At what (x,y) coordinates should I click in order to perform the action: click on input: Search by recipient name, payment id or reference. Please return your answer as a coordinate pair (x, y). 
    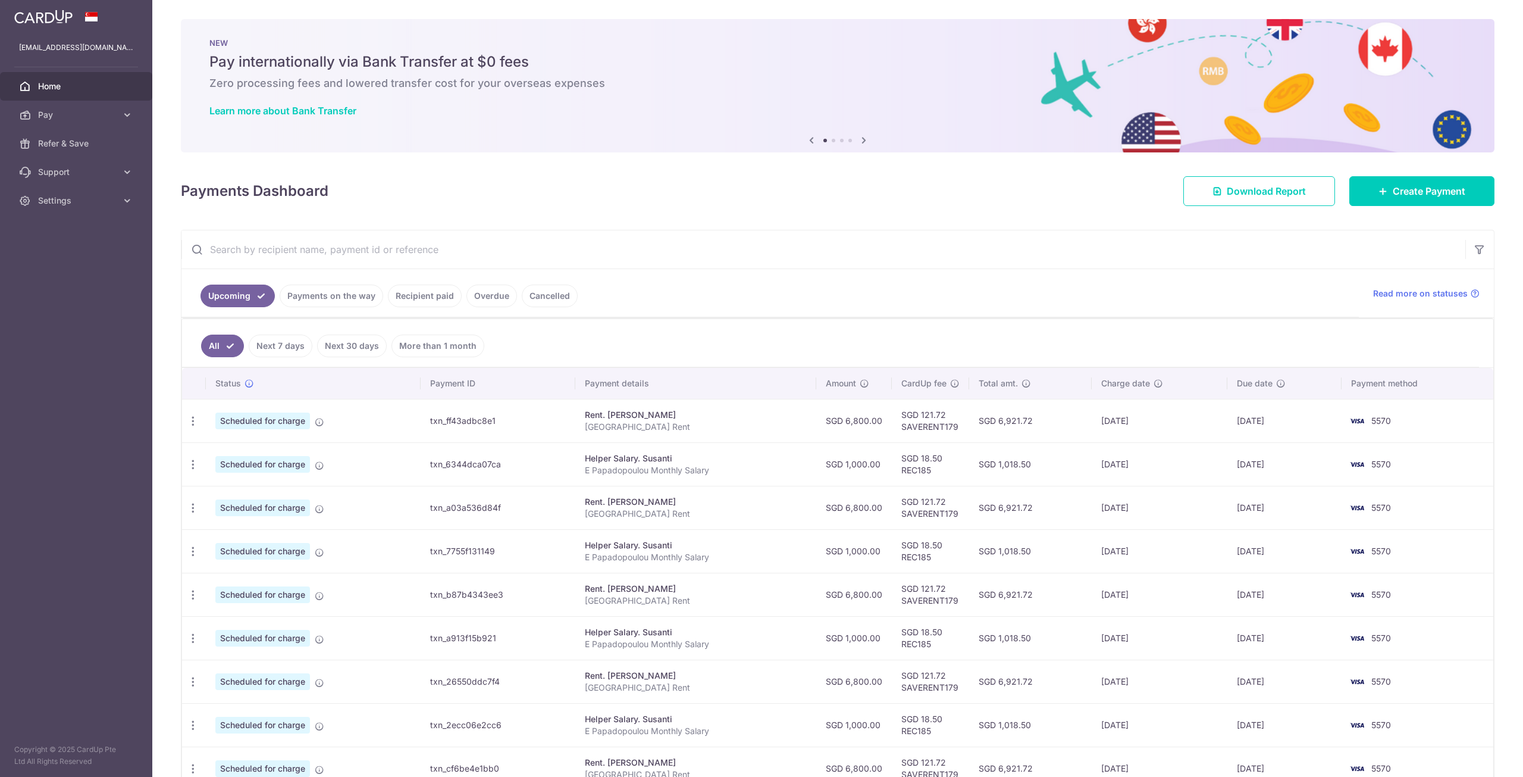
    Looking at the image, I should click on (824, 249).